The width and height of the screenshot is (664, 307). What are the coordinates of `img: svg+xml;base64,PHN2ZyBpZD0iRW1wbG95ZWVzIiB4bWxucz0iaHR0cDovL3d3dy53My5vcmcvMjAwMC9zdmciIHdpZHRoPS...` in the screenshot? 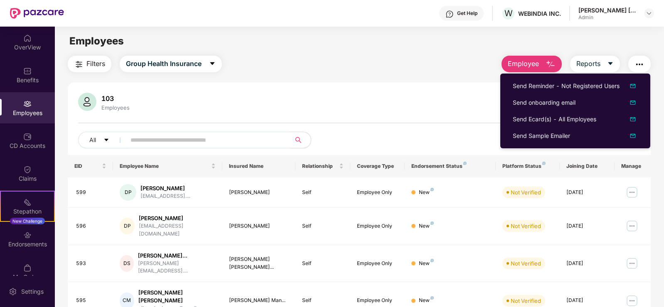 It's located at (27, 104).